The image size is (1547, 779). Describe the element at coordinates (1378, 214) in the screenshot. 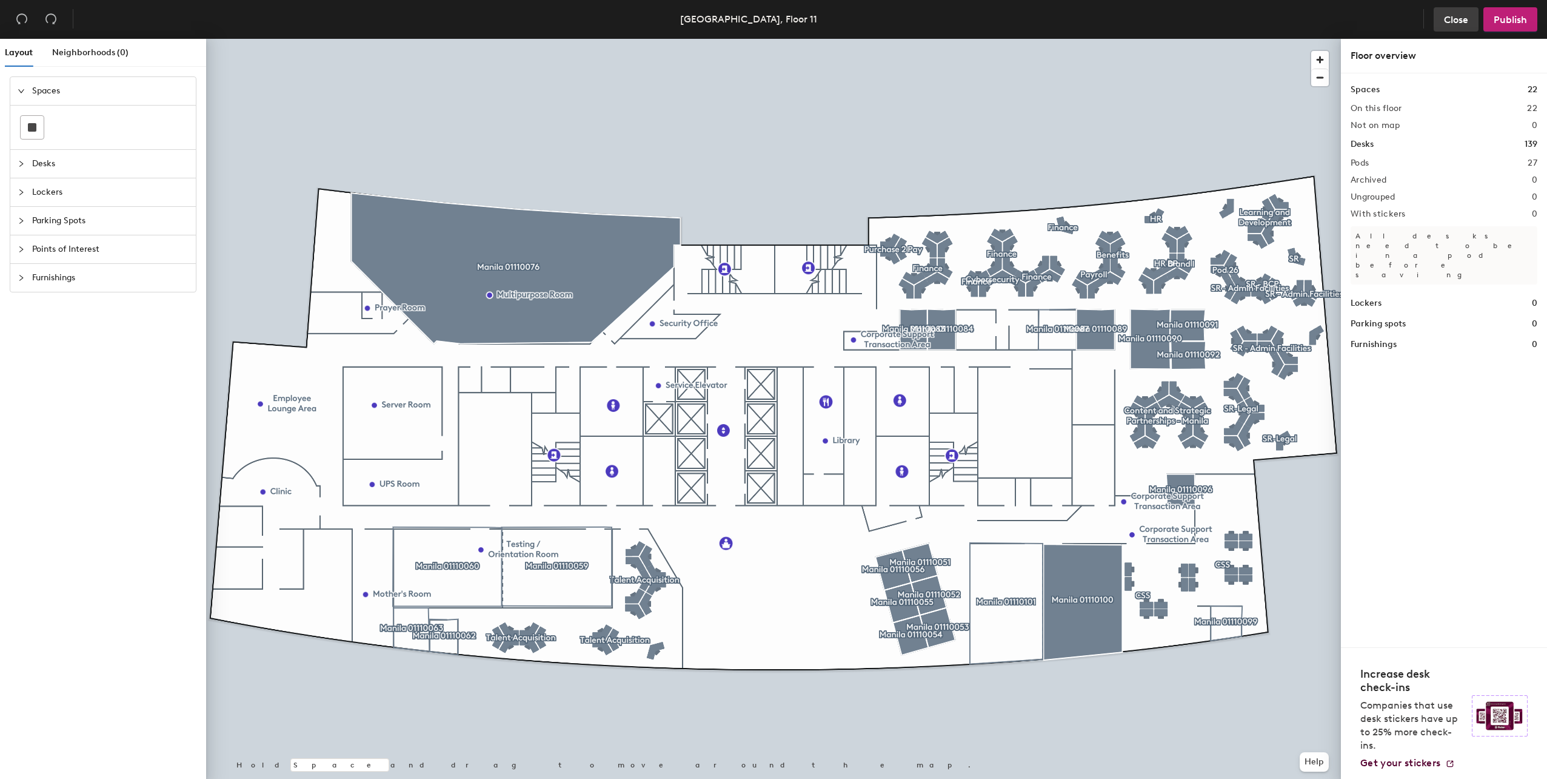

I see `h2: With stickers` at that location.